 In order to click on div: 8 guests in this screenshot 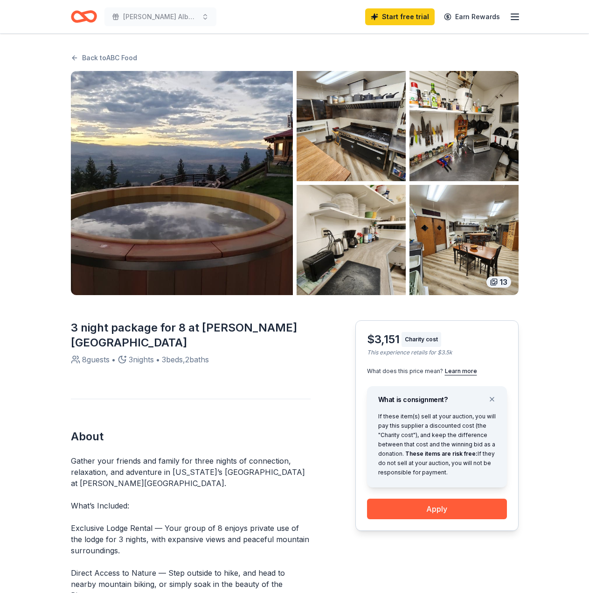, I will do `click(96, 359)`.